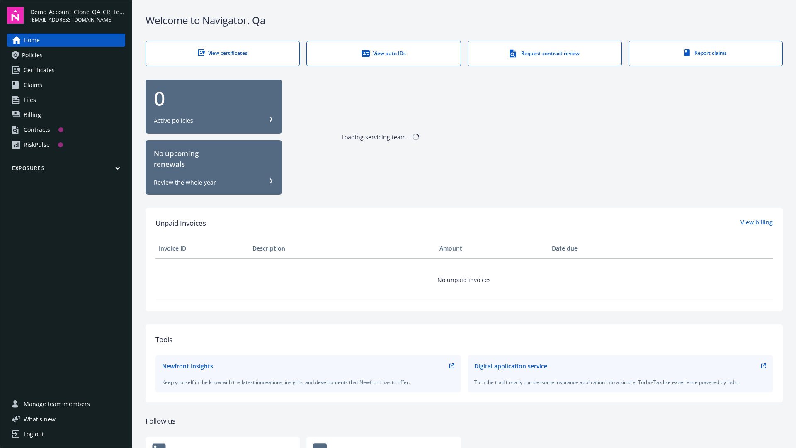 Image resolution: width=796 pixels, height=448 pixels. I want to click on td: No unpaid invoices, so click(464, 279).